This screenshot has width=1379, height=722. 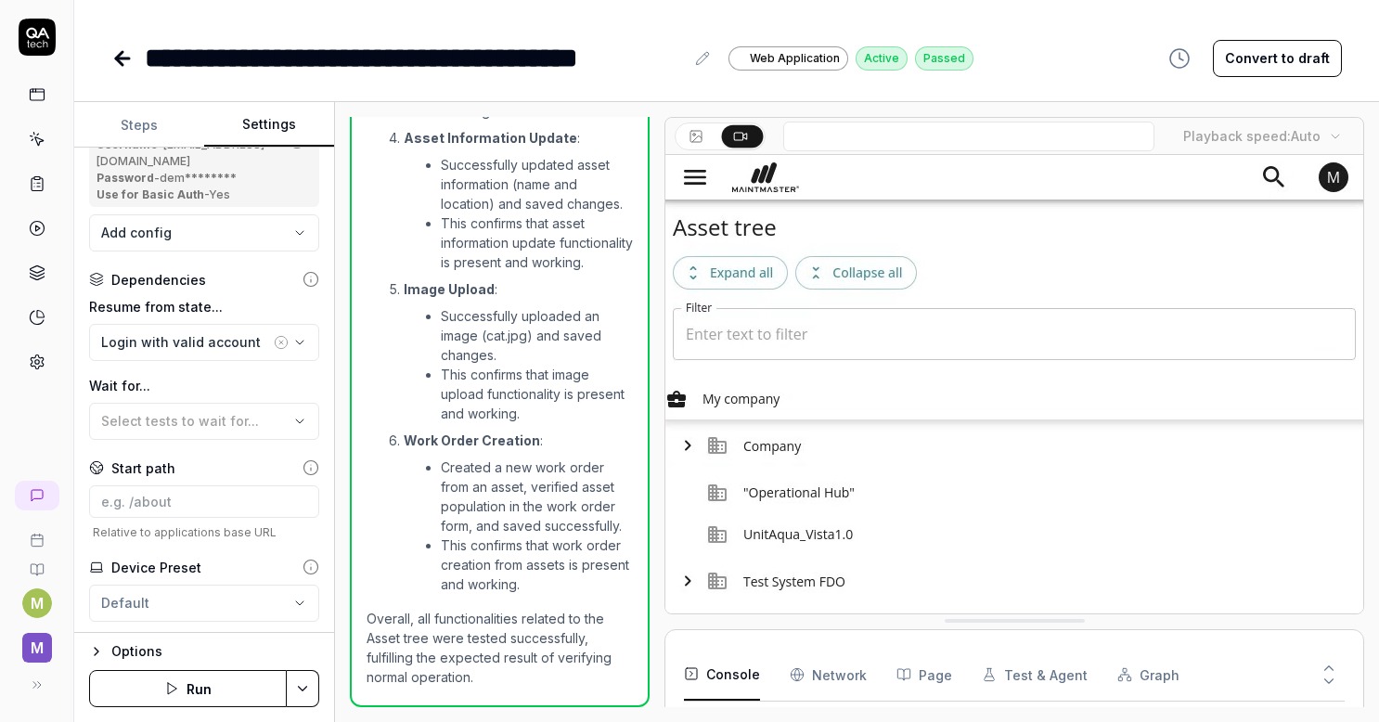 What do you see at coordinates (215, 652) in the screenshot?
I see `div: Options` at bounding box center [215, 652].